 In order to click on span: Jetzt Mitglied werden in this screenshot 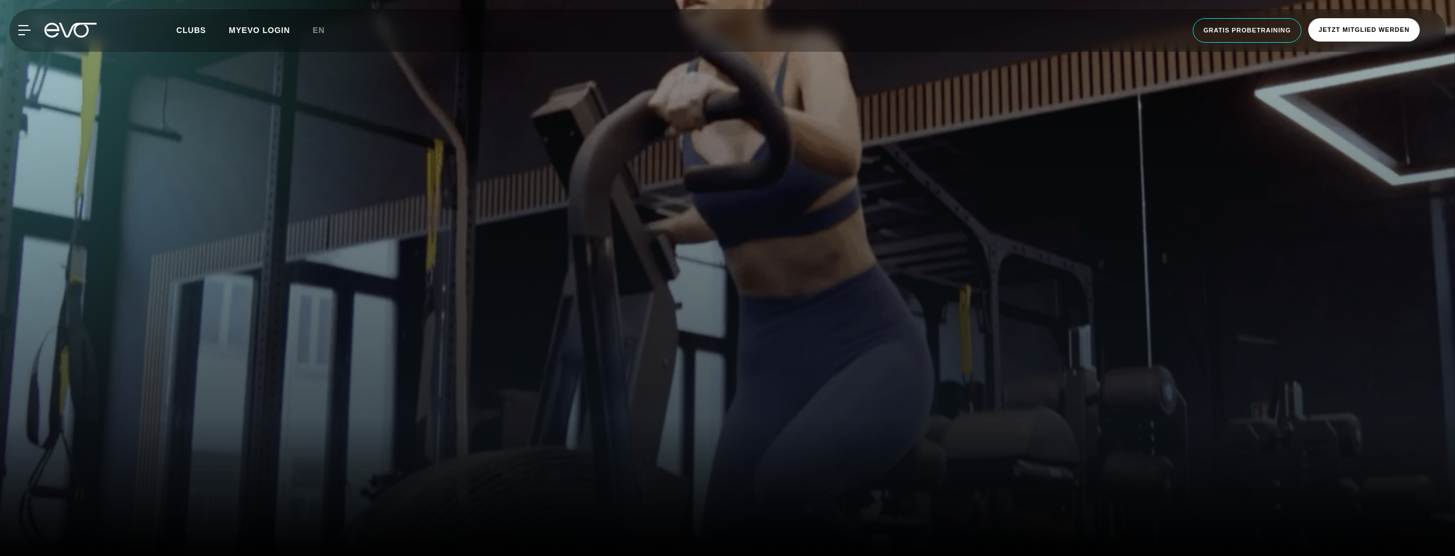, I will do `click(1364, 30)`.